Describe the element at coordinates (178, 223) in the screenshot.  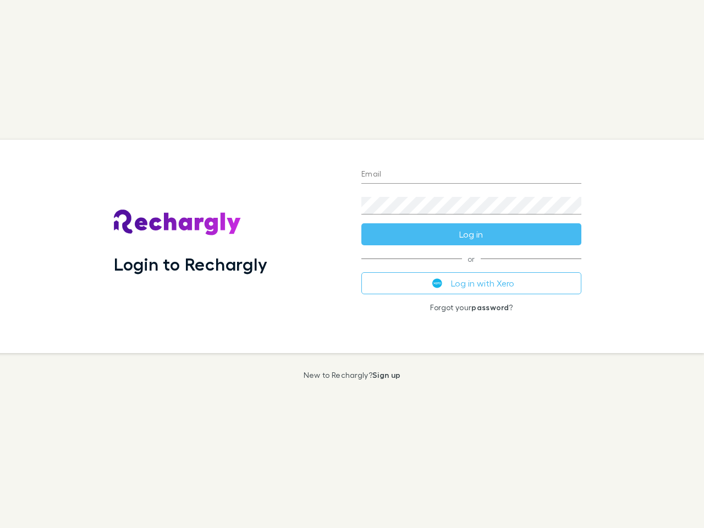
I see `img: Rechargly's Logo` at that location.